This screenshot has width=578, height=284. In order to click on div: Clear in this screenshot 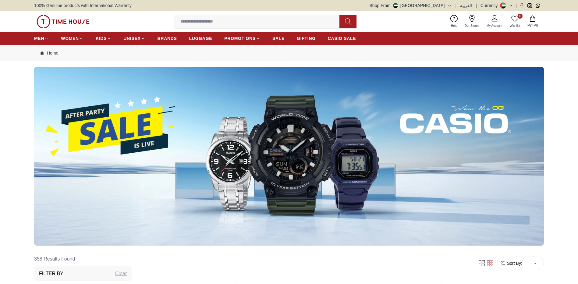, I will do `click(121, 274)`.